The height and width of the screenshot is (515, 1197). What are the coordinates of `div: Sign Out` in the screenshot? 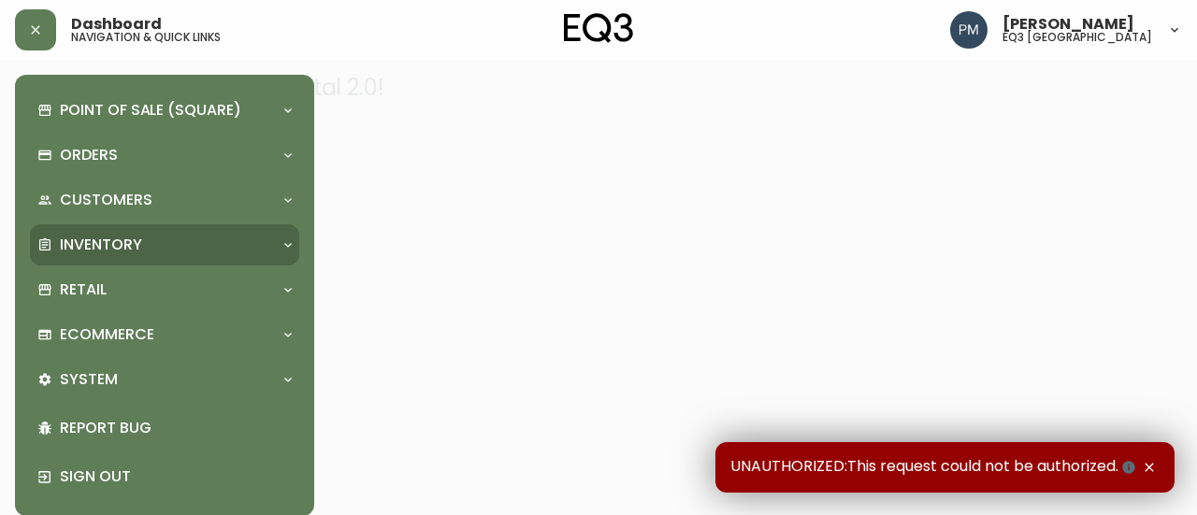 It's located at (165, 477).